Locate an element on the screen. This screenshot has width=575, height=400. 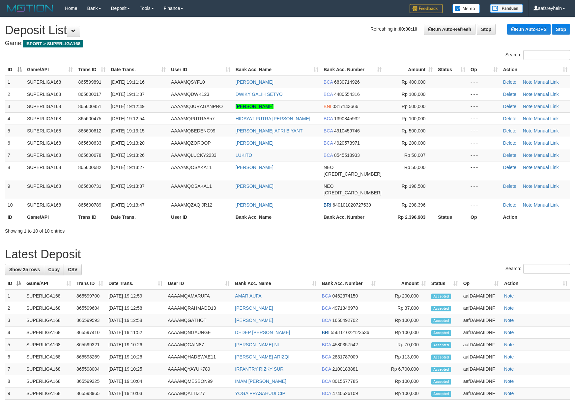
th: Op: activate to sort column ascending is located at coordinates (484, 70).